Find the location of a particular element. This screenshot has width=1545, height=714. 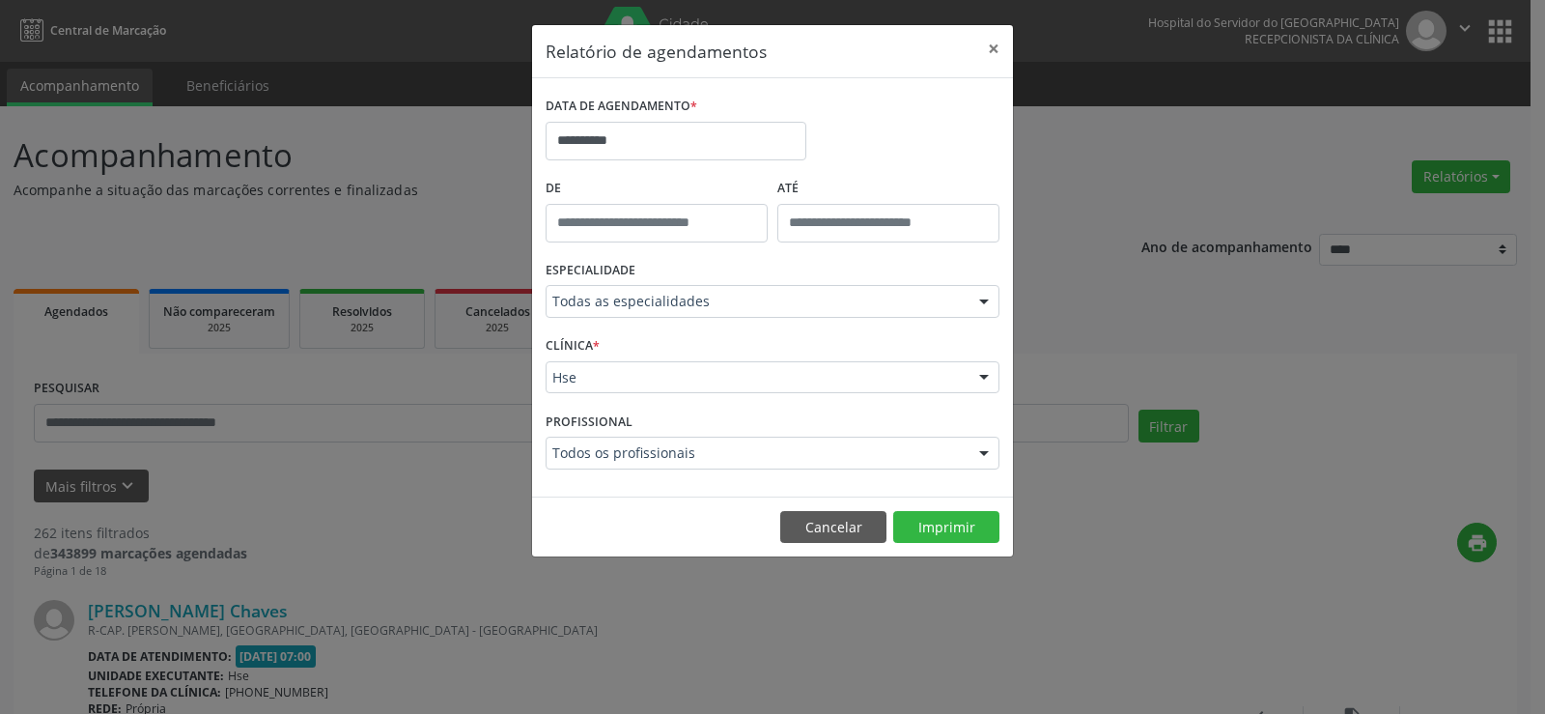

h5: Relatório de agendamentos is located at coordinates (656, 51).